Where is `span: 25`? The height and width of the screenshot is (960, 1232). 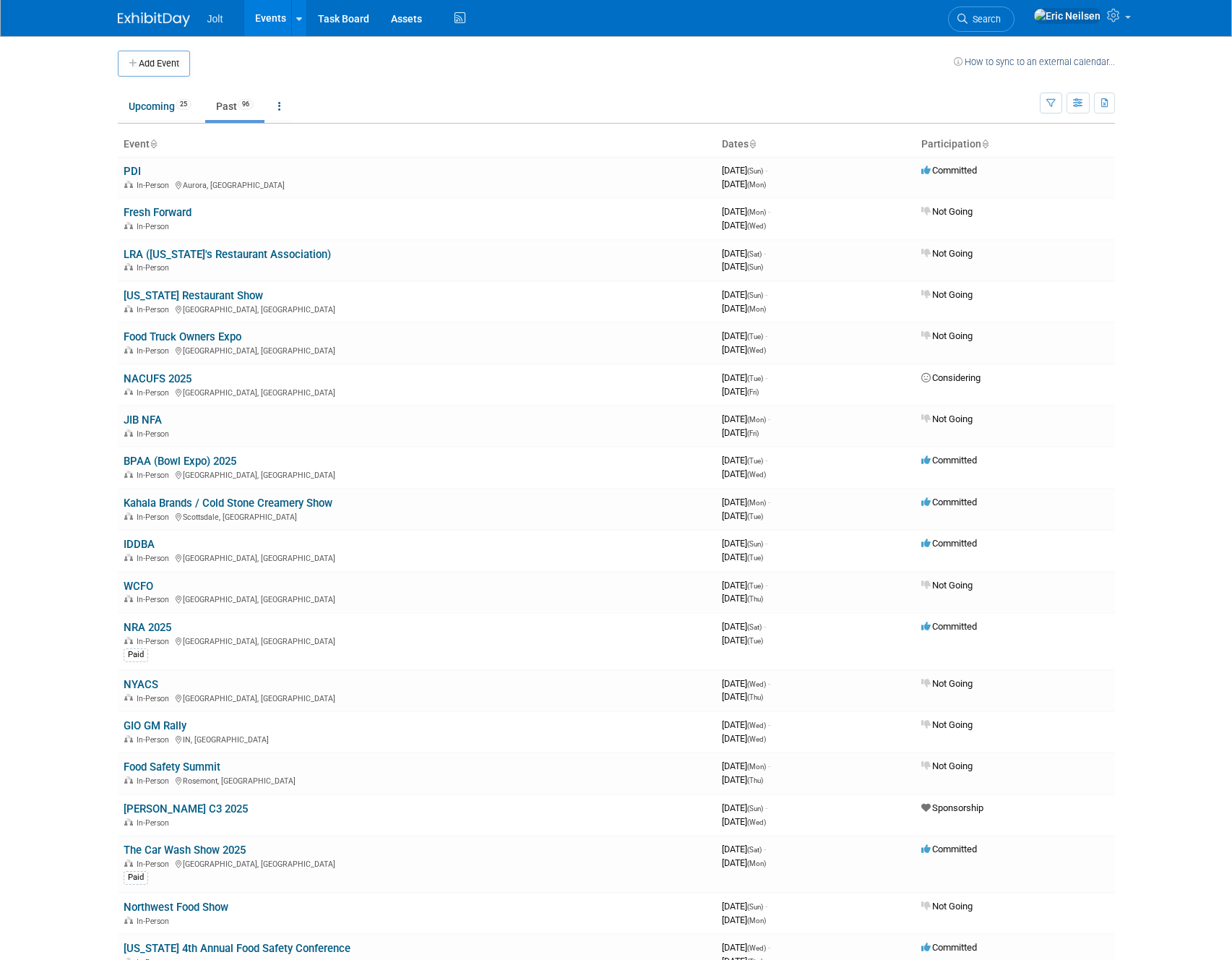
span: 25 is located at coordinates (183, 104).